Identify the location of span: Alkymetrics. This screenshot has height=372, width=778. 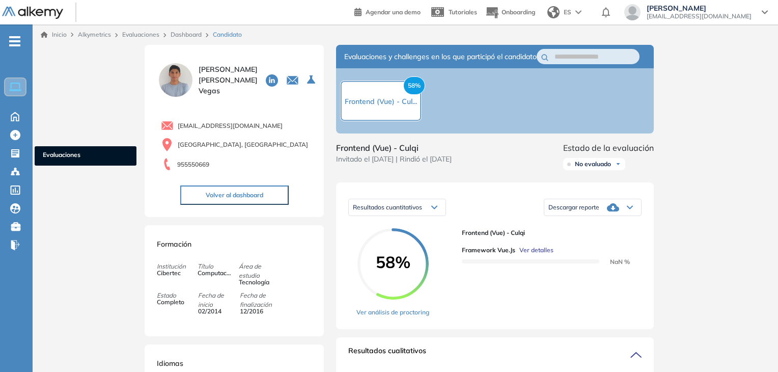
(94, 34).